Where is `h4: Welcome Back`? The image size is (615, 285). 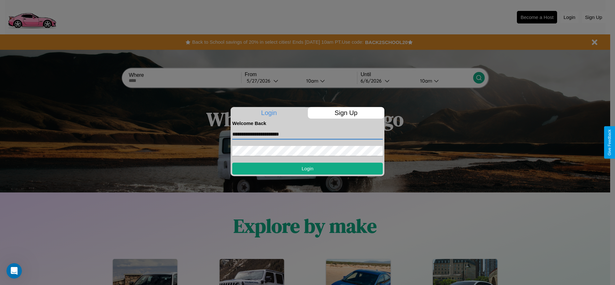
h4: Welcome Back is located at coordinates (307, 123).